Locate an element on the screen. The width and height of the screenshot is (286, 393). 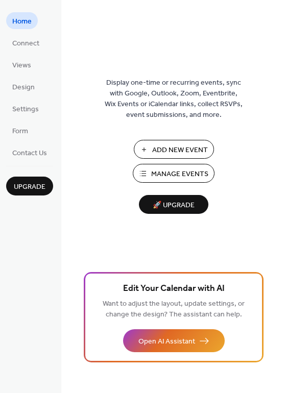
a: Connect is located at coordinates (26, 42).